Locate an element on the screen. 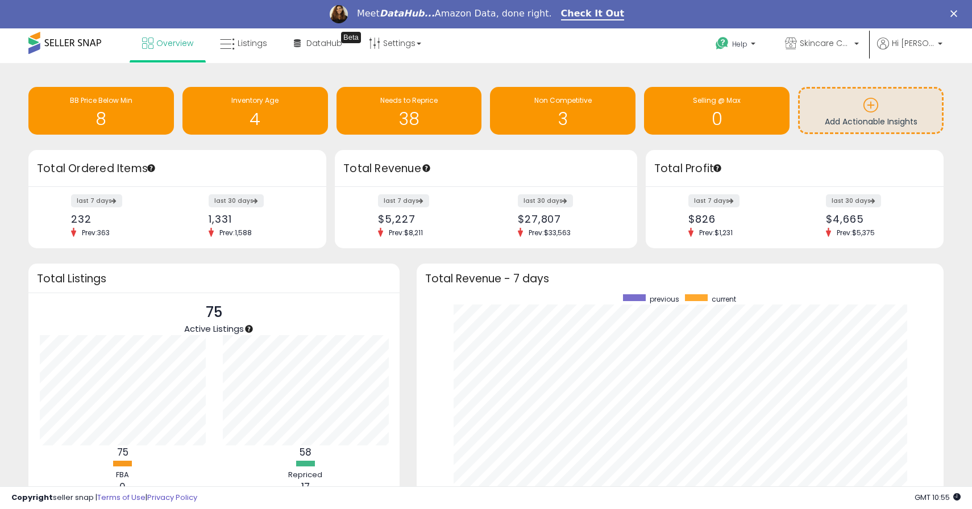 The image size is (972, 509). span: Prev: 1,588 is located at coordinates (235, 233).